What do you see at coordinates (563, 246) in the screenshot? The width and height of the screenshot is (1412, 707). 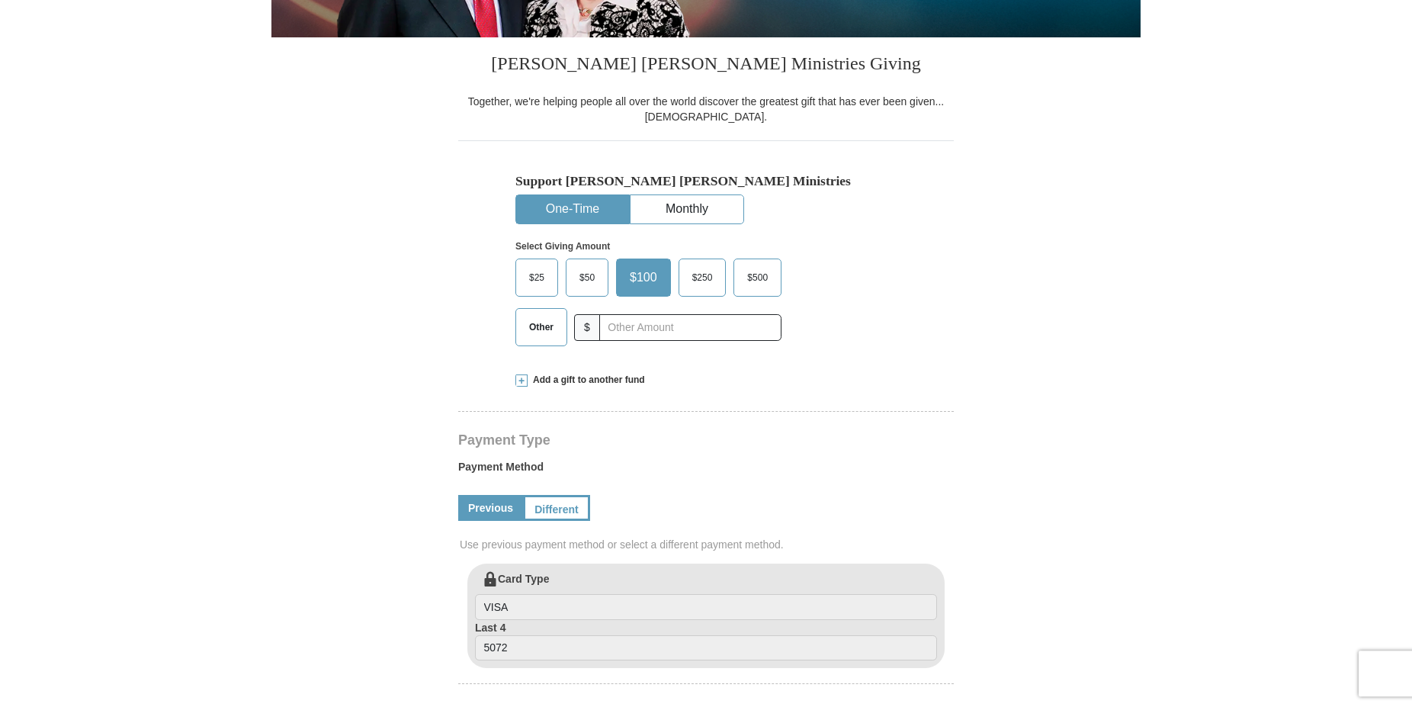 I see `strong: Select Giving Amount` at bounding box center [563, 246].